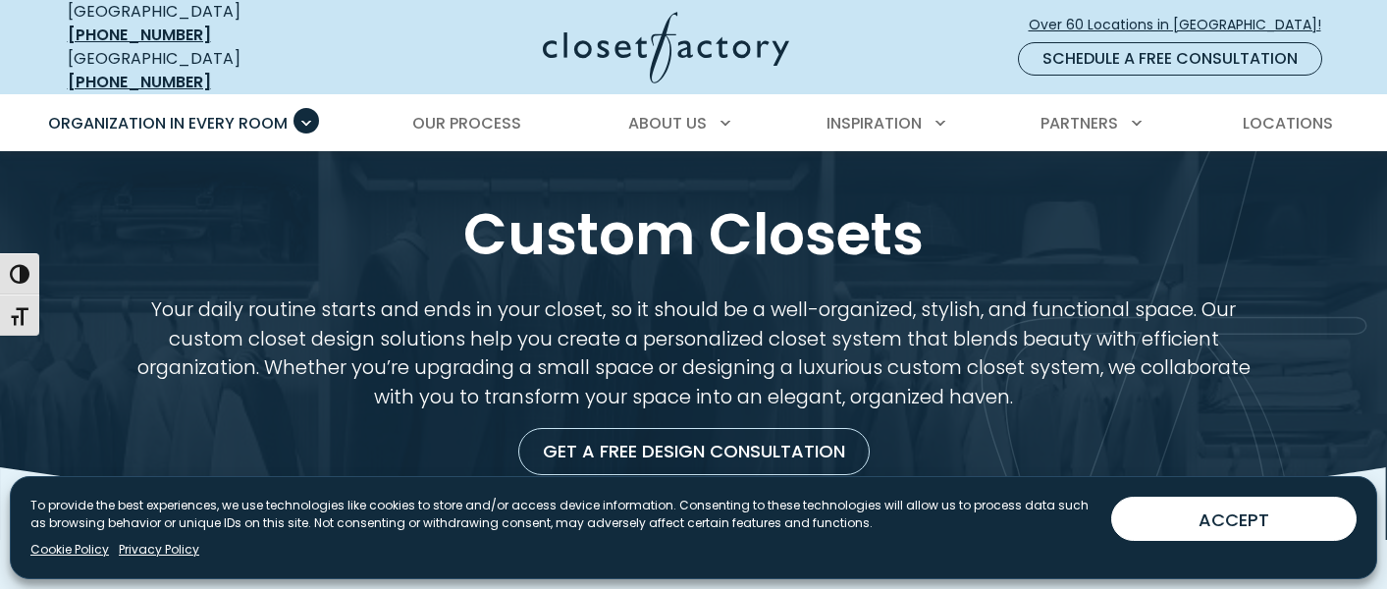  I want to click on span: Locations, so click(1288, 123).